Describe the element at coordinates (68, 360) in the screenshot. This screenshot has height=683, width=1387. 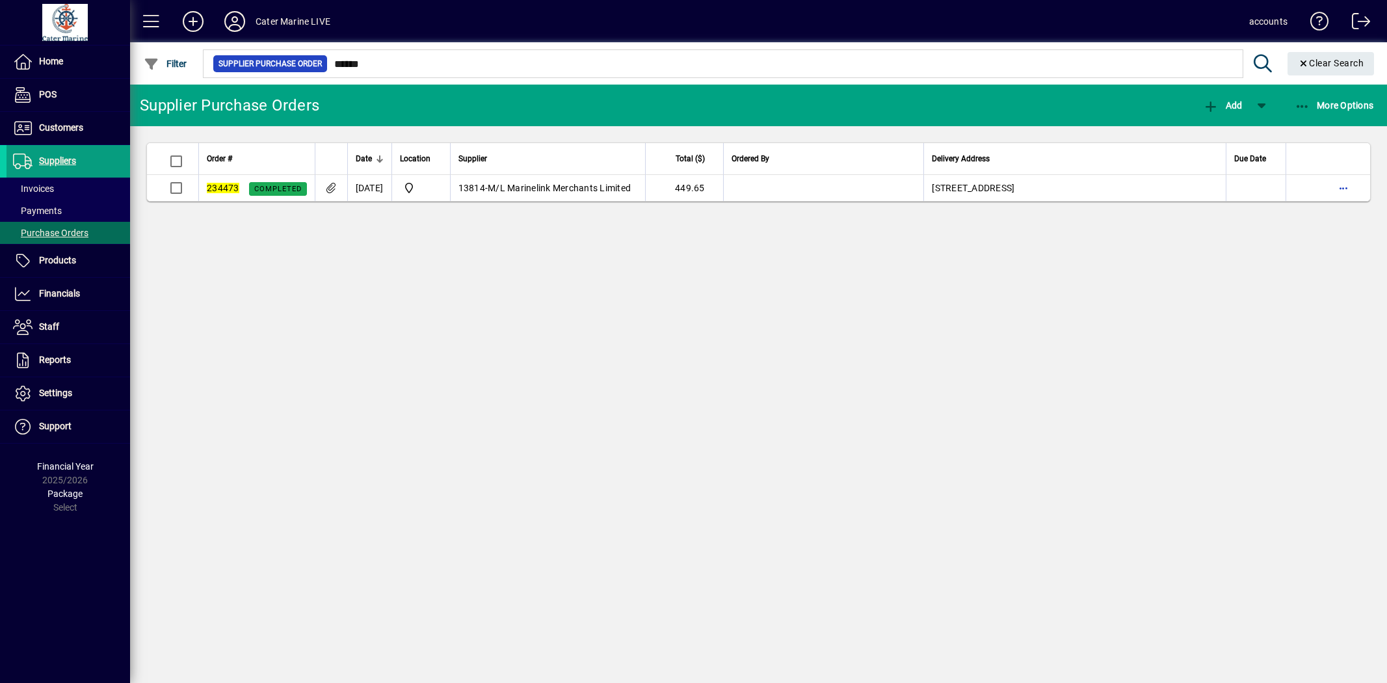
I see `a: Reports` at that location.